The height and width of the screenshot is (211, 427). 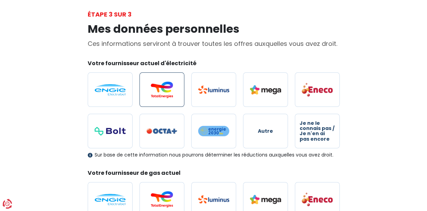 I want to click on legend: Votre fournisseur de gas actuel, so click(x=214, y=174).